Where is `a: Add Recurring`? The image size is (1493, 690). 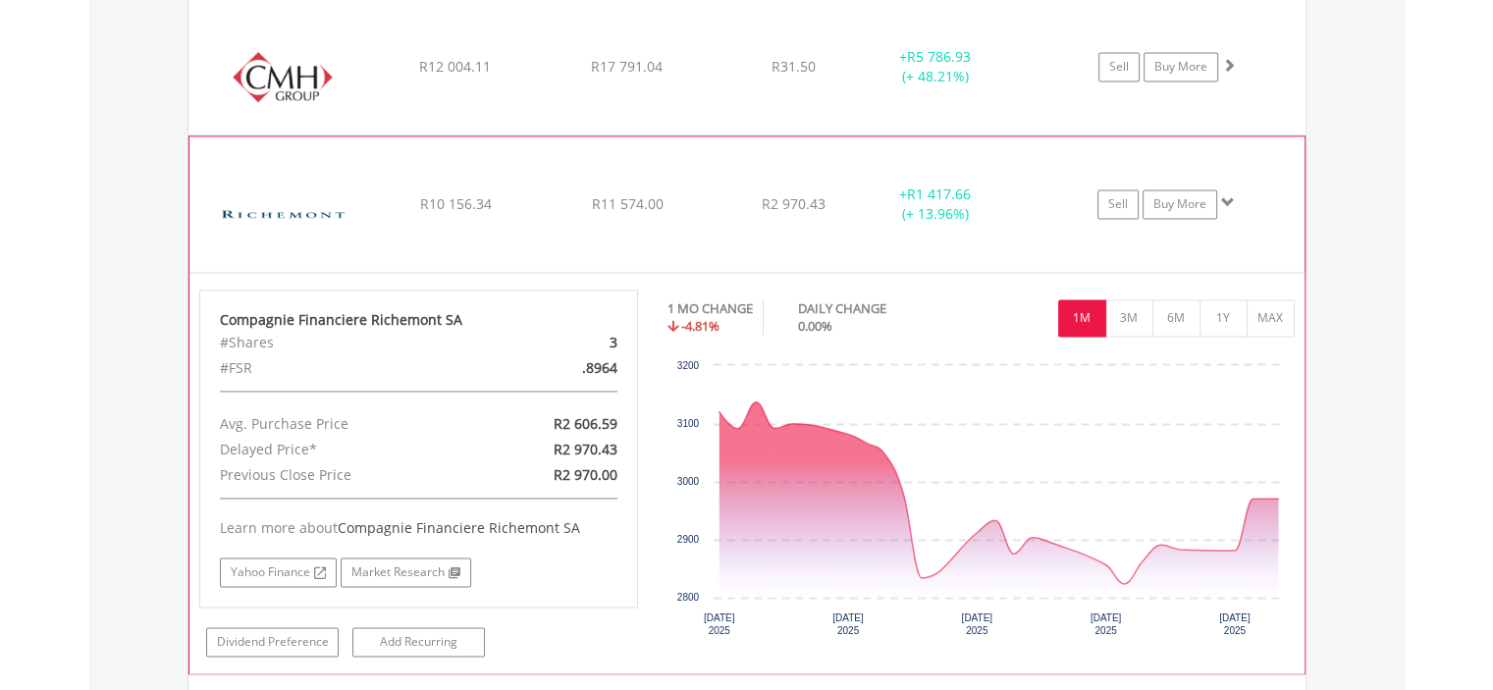
a: Add Recurring is located at coordinates (418, 642).